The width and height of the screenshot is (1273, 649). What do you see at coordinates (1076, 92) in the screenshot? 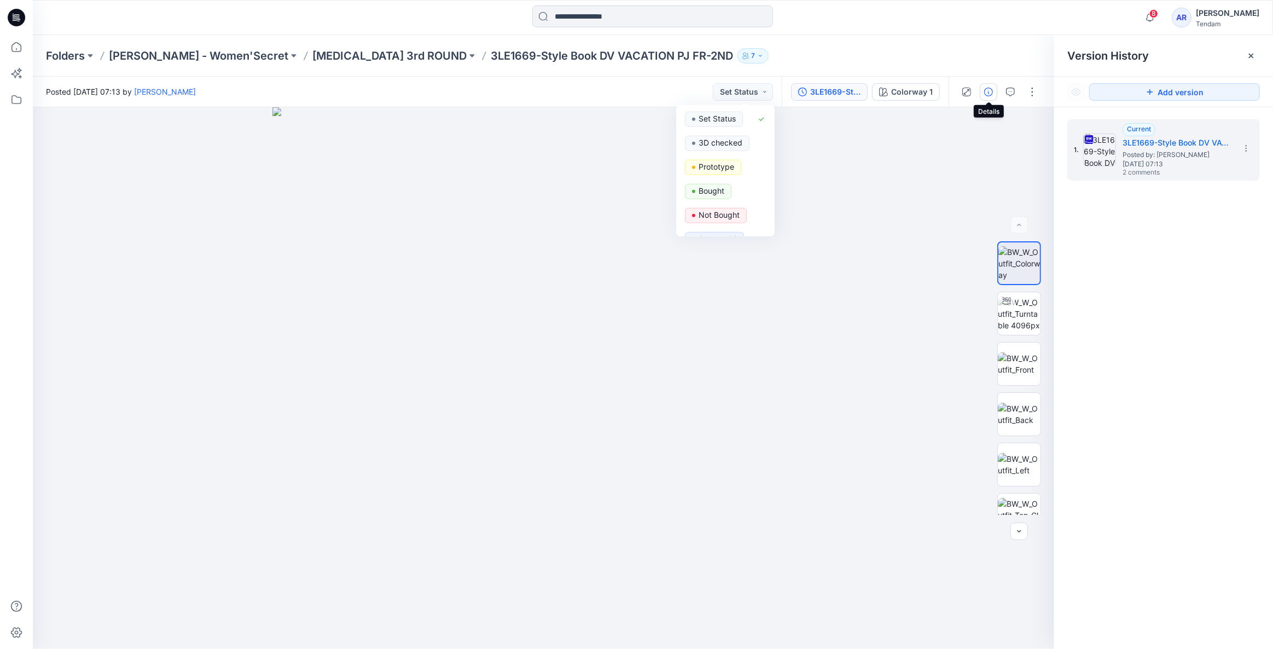
I see `button: Show Hidden Versions` at bounding box center [1076, 92].